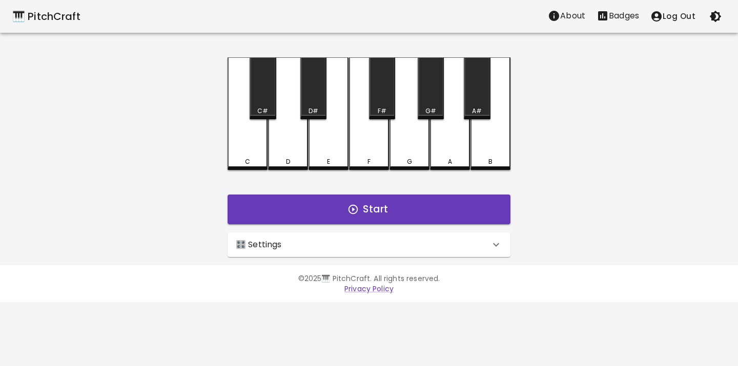 The height and width of the screenshot is (366, 738). What do you see at coordinates (259, 245) in the screenshot?
I see `p: 🎛️ Settings` at bounding box center [259, 245].